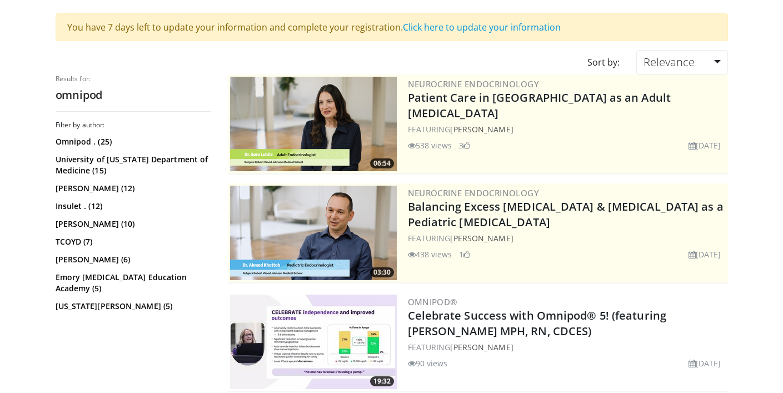  What do you see at coordinates (133, 125) in the screenshot?
I see `h3: Filter by author:` at bounding box center [133, 125].